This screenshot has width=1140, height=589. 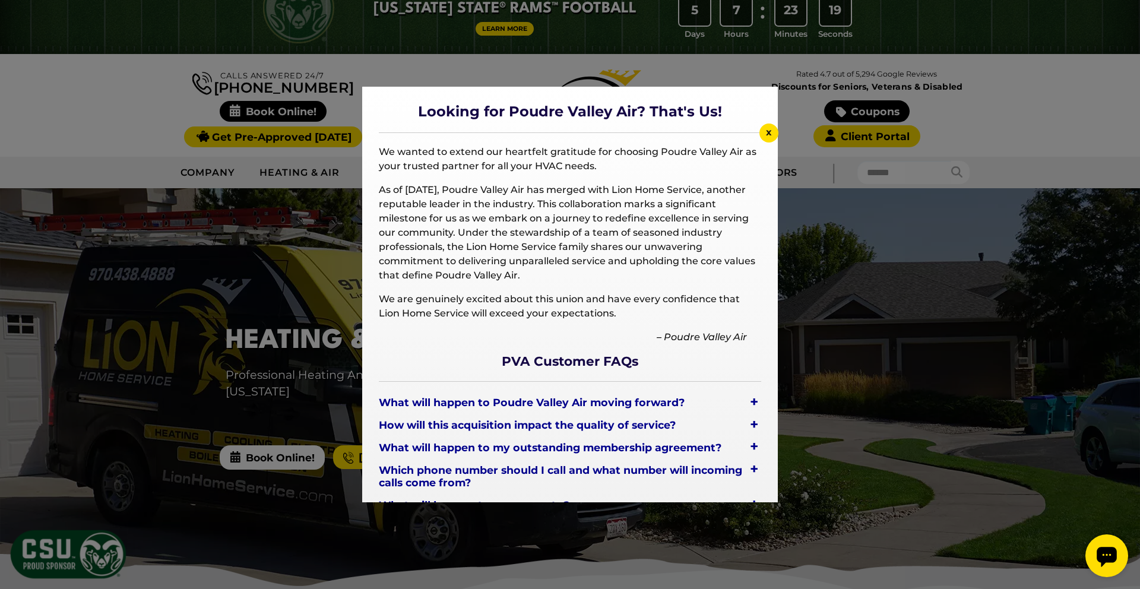 What do you see at coordinates (563, 476) in the screenshot?
I see `span: Which phone number should I call and what number will incoming calls come from?` at bounding box center [563, 476].